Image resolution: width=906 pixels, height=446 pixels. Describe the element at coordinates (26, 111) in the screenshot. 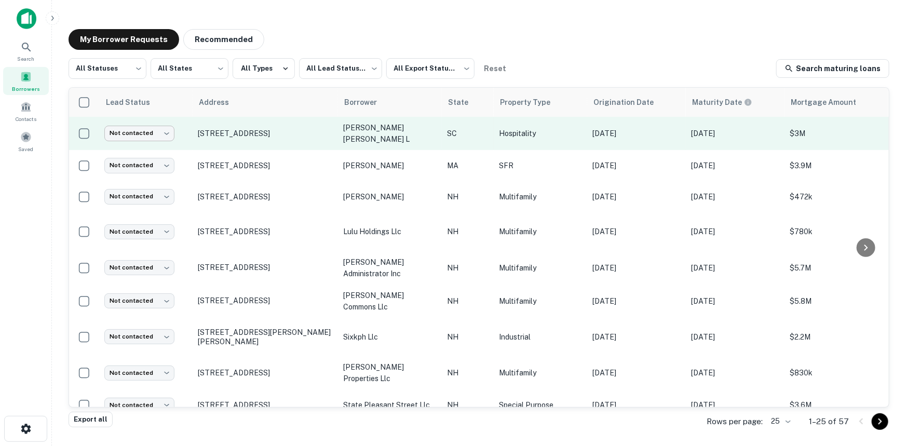

I see `a: Contacts` at that location.